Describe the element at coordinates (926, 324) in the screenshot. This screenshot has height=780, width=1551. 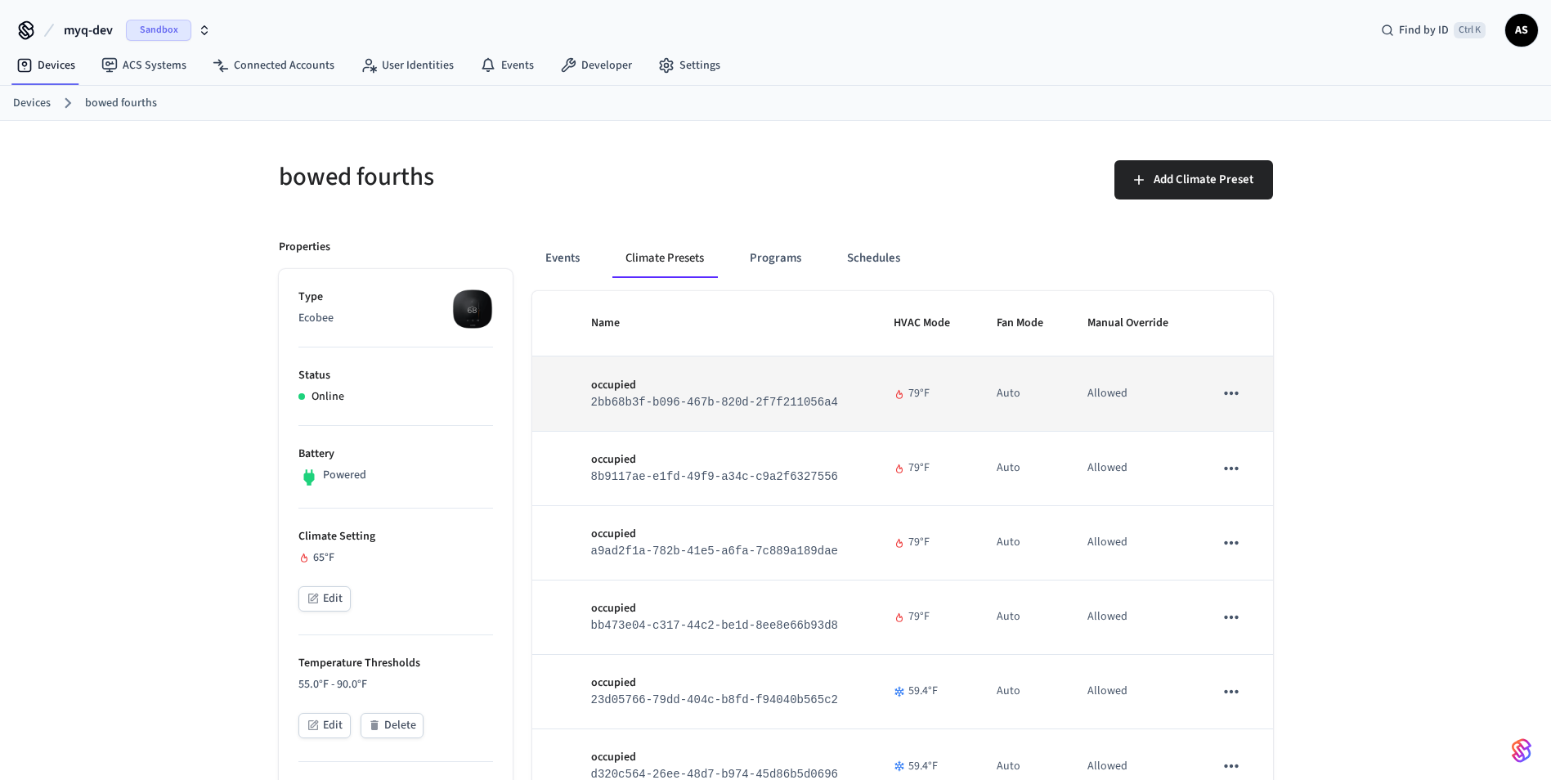
I see `th: HVAC Mode` at that location.